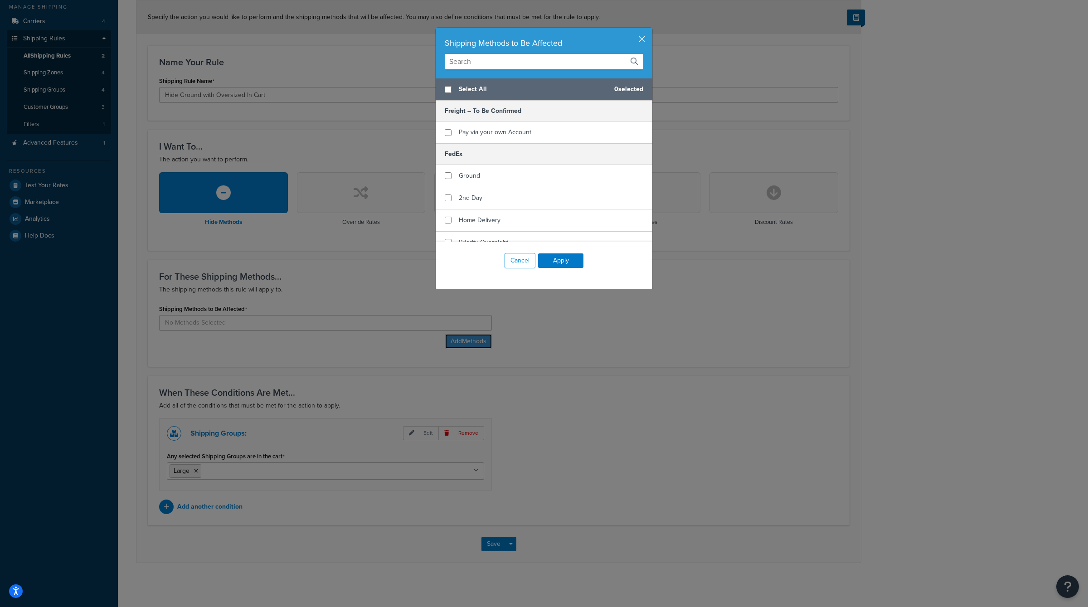 Image resolution: width=1088 pixels, height=607 pixels. Describe the element at coordinates (520, 261) in the screenshot. I see `button: Cancel` at that location.